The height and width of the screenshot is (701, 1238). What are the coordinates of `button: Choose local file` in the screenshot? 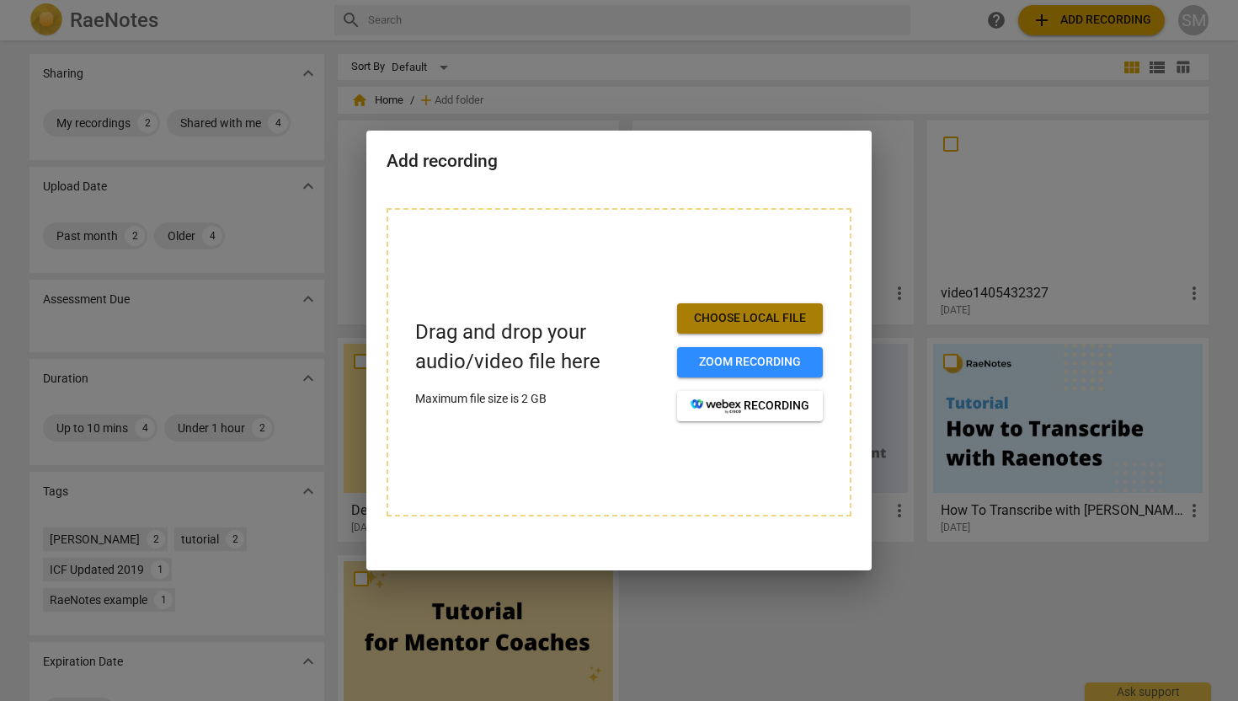 It's located at (750, 318).